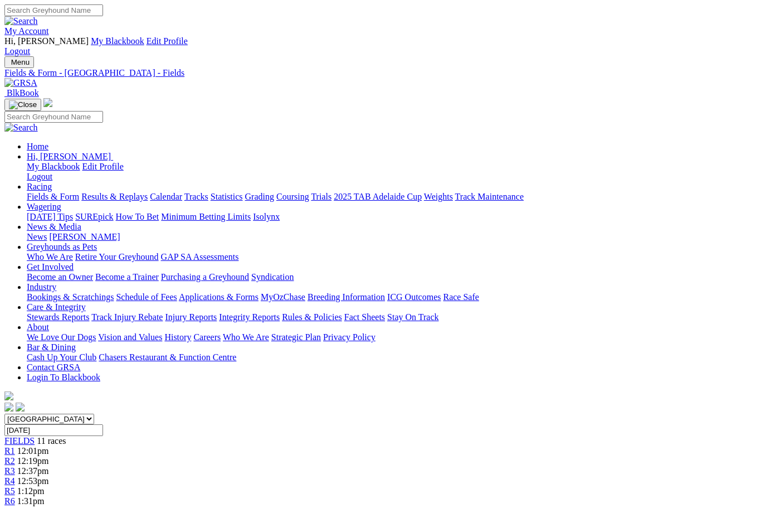 The width and height of the screenshot is (761, 508). What do you see at coordinates (206, 216) in the screenshot?
I see `a: Minimum Betting Limits` at bounding box center [206, 216].